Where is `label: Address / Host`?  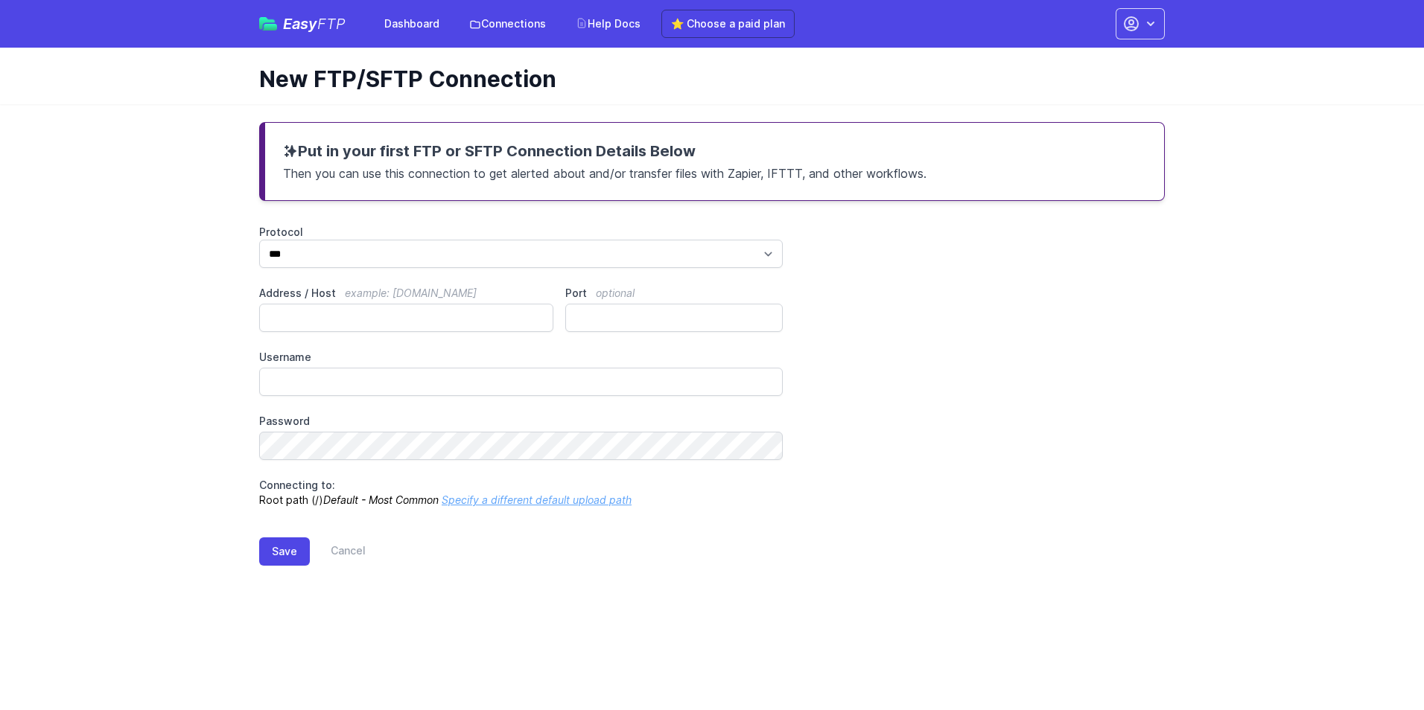 label: Address / Host is located at coordinates (406, 293).